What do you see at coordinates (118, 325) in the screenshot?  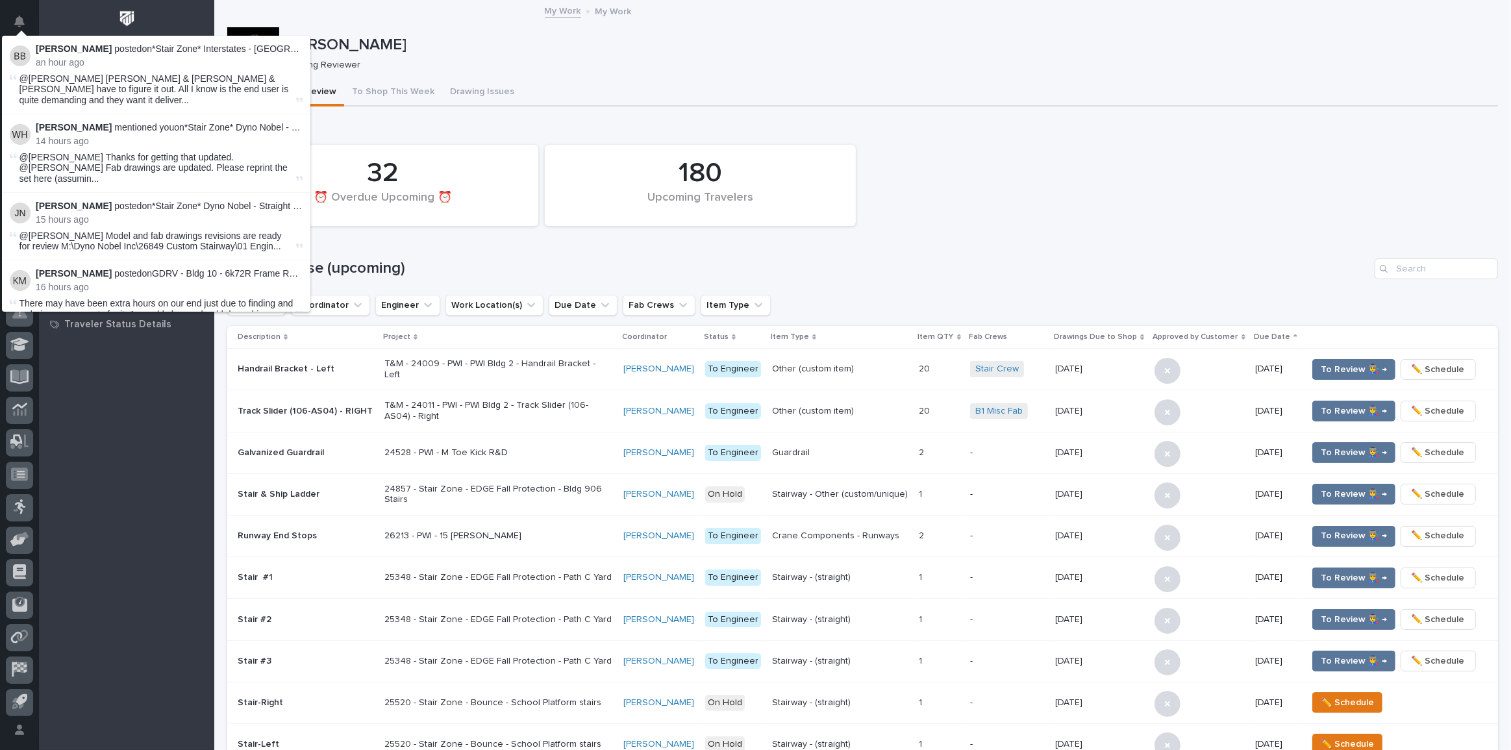 I see `p: Traveler Status Details` at bounding box center [118, 325].